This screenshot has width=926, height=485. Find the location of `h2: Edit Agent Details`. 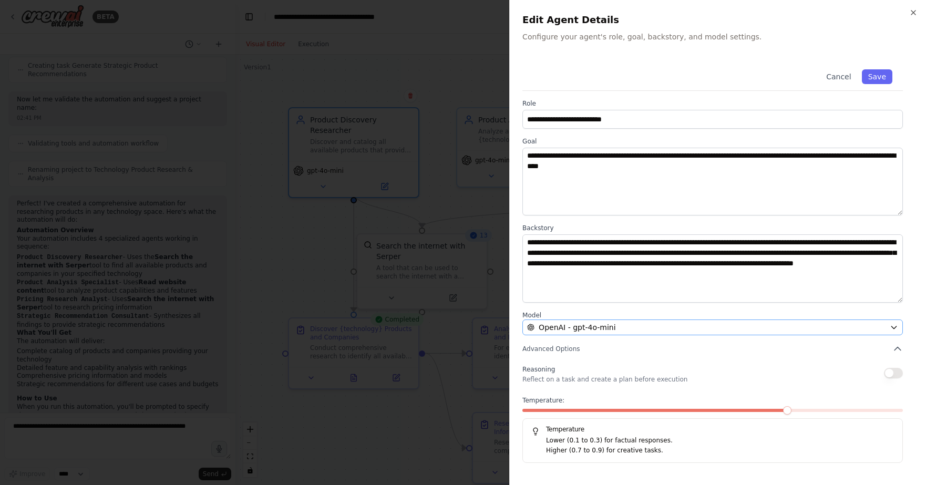

h2: Edit Agent Details is located at coordinates (718, 20).